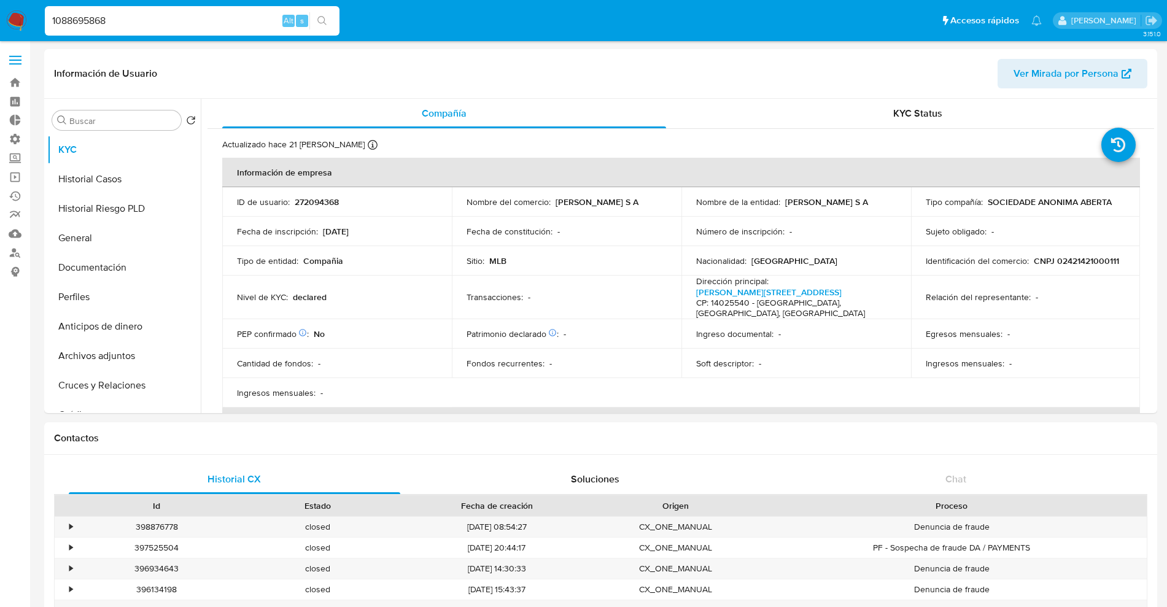  Describe the element at coordinates (262, 297) in the screenshot. I see `p: Nivel de KYC :` at that location.